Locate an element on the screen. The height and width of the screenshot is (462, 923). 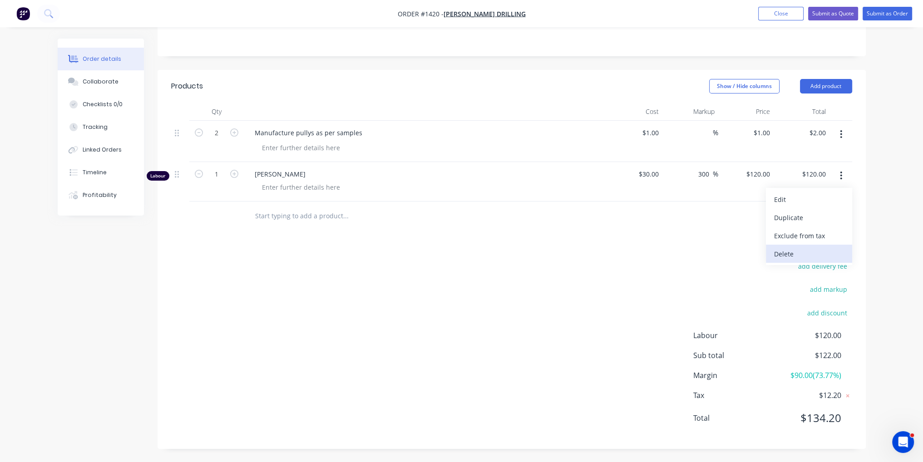
button: Timeline is located at coordinates (101, 172).